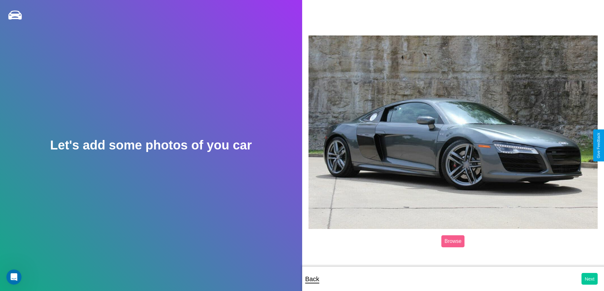 The image size is (604, 291). I want to click on button: Next, so click(590, 279).